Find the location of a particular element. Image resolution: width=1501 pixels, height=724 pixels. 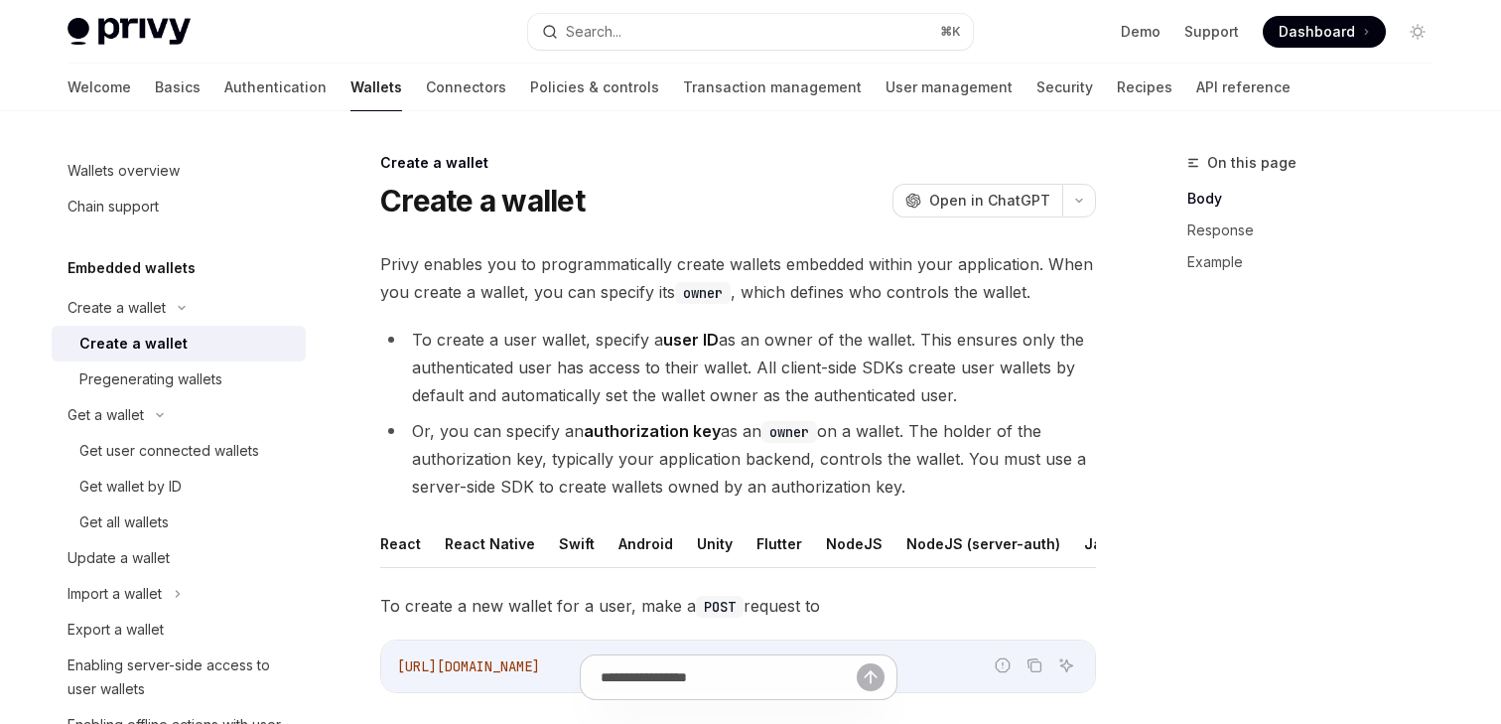

a: Chain support is located at coordinates (179, 206).